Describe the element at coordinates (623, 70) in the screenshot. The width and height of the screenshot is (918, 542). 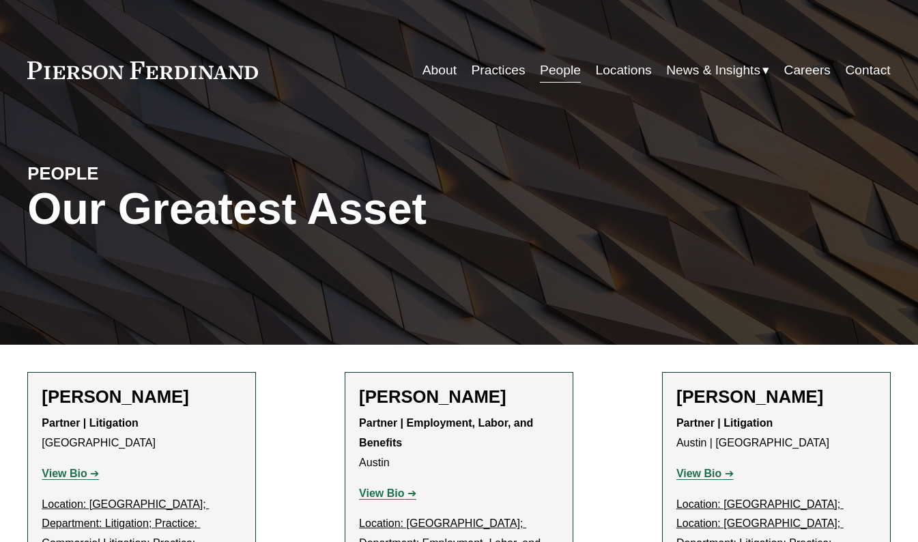
I see `a: Locations` at that location.